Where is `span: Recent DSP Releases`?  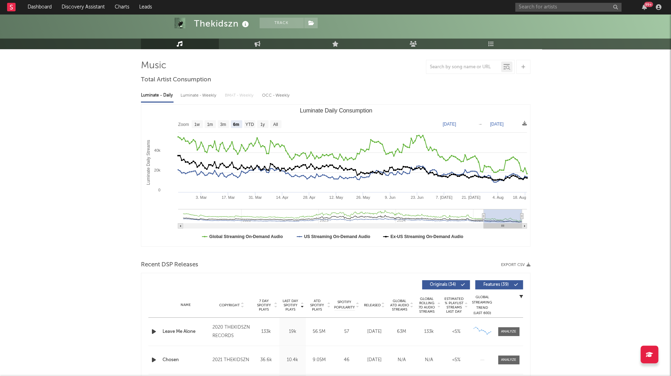 span: Recent DSP Releases is located at coordinates (170, 265).